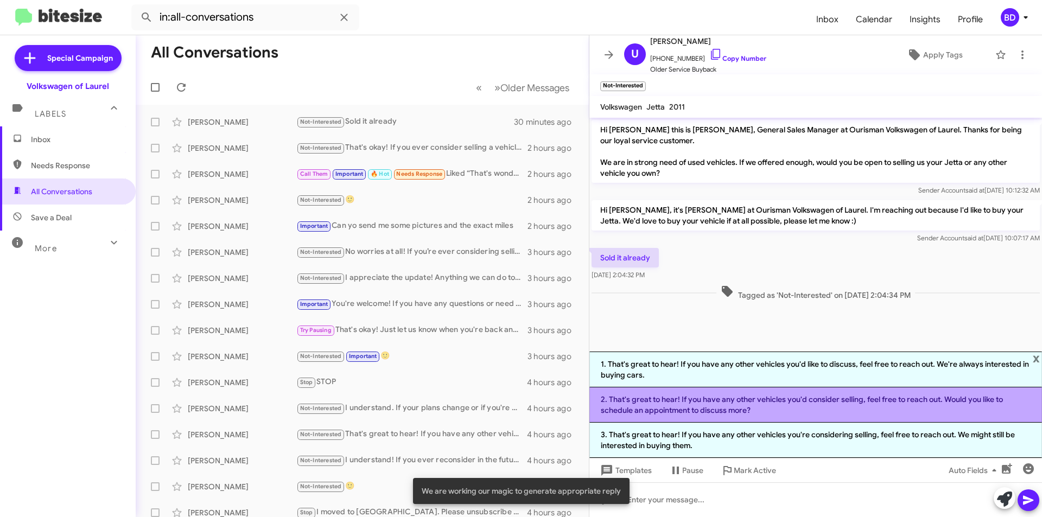  What do you see at coordinates (412, 278) in the screenshot?
I see `div: I appreciate the update! Anything we can do to help? Would love to earn your business!` at bounding box center [412, 278].